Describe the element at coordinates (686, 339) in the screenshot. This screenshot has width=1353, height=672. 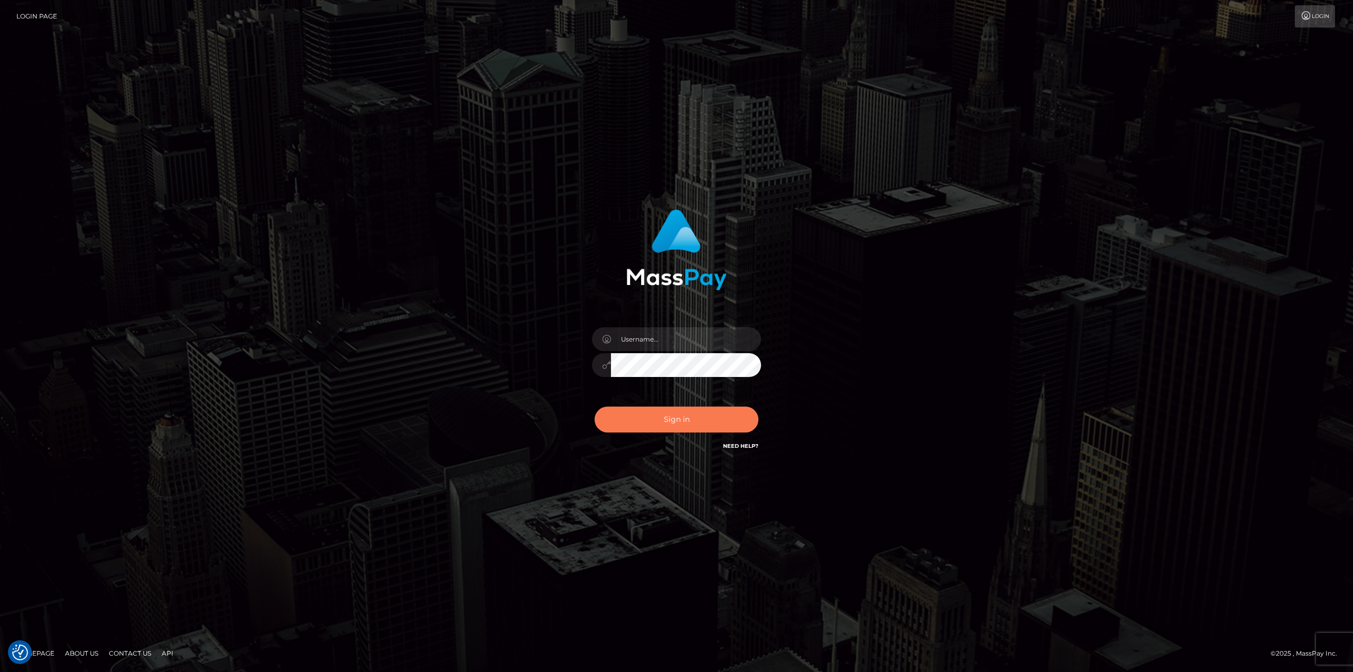
I see `input: Username...` at that location.